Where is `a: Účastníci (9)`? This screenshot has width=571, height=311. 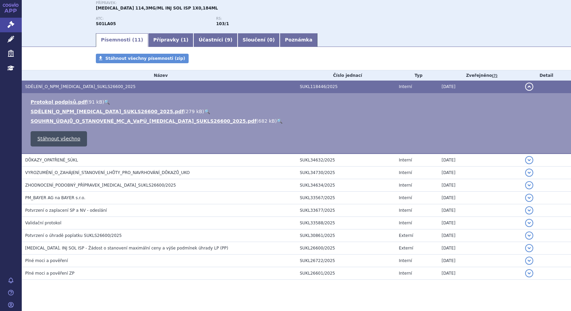 a: Účastníci (9) is located at coordinates (215, 40).